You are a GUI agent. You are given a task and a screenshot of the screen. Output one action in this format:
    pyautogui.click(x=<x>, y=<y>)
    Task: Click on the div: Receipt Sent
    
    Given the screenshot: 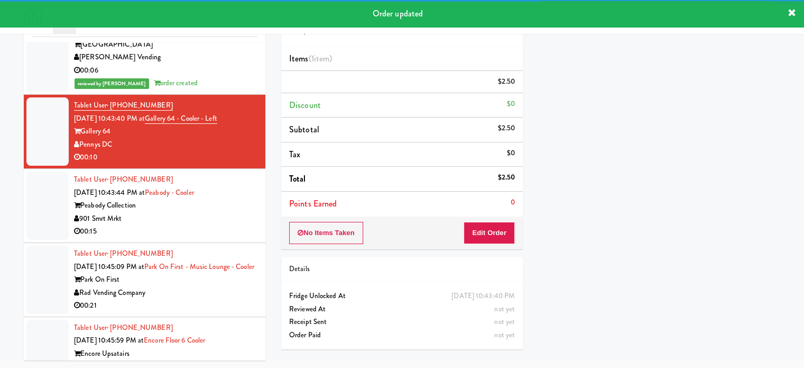 What is the action you would take?
    pyautogui.click(x=402, y=322)
    